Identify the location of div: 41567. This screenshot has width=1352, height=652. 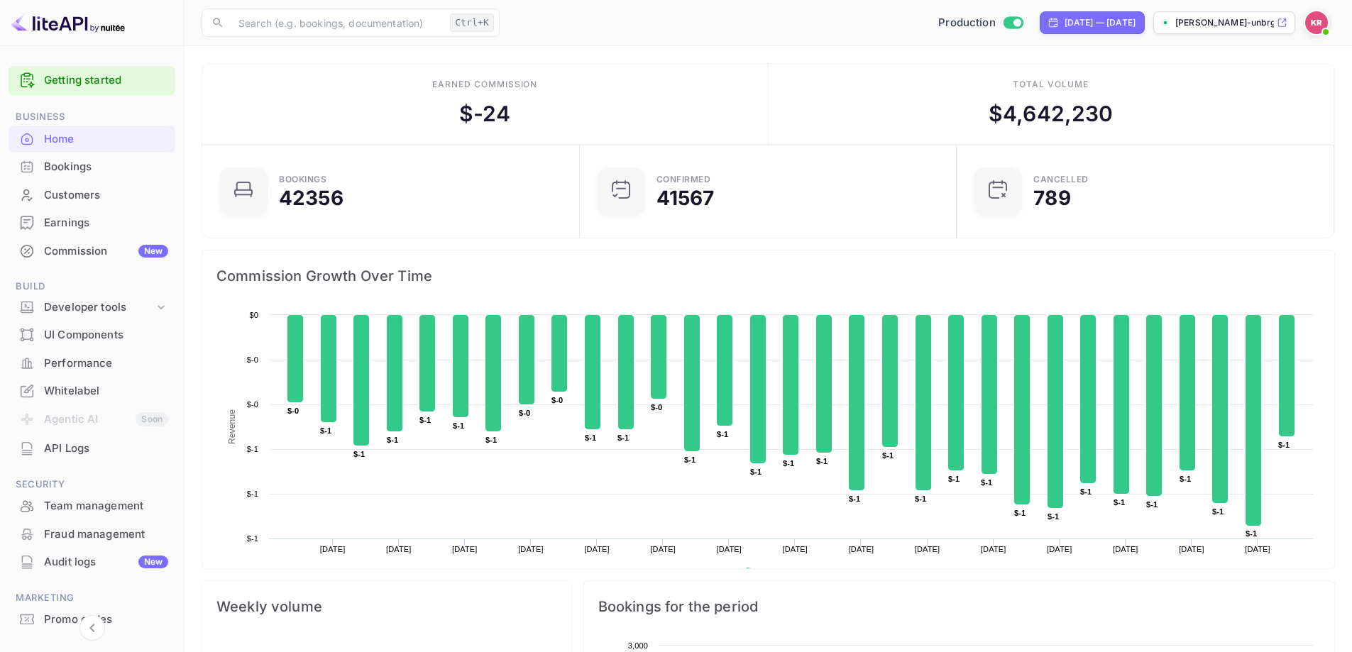
(685, 198).